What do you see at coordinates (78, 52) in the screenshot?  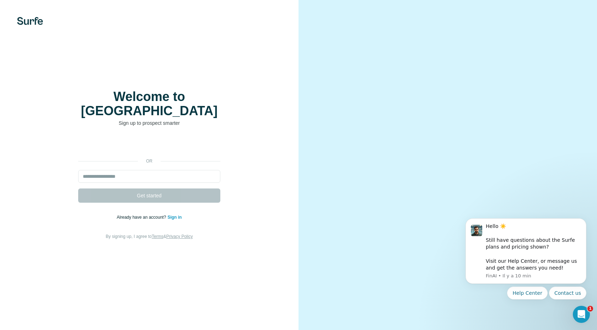 I see `div: Message content` at bounding box center [78, 52].